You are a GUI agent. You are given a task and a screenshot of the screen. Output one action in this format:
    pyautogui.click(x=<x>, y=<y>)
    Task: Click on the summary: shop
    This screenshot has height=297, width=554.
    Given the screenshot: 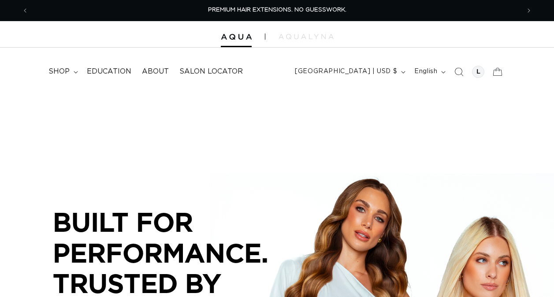 What is the action you would take?
    pyautogui.click(x=62, y=71)
    